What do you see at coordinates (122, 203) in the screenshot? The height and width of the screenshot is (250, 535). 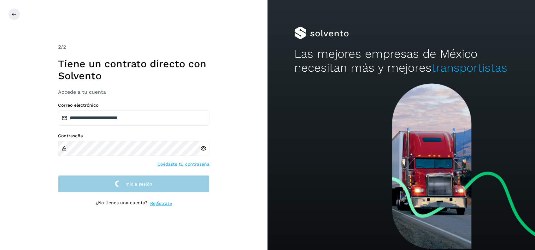 I see `p: ¿No tienes una cuenta?` at bounding box center [122, 203].